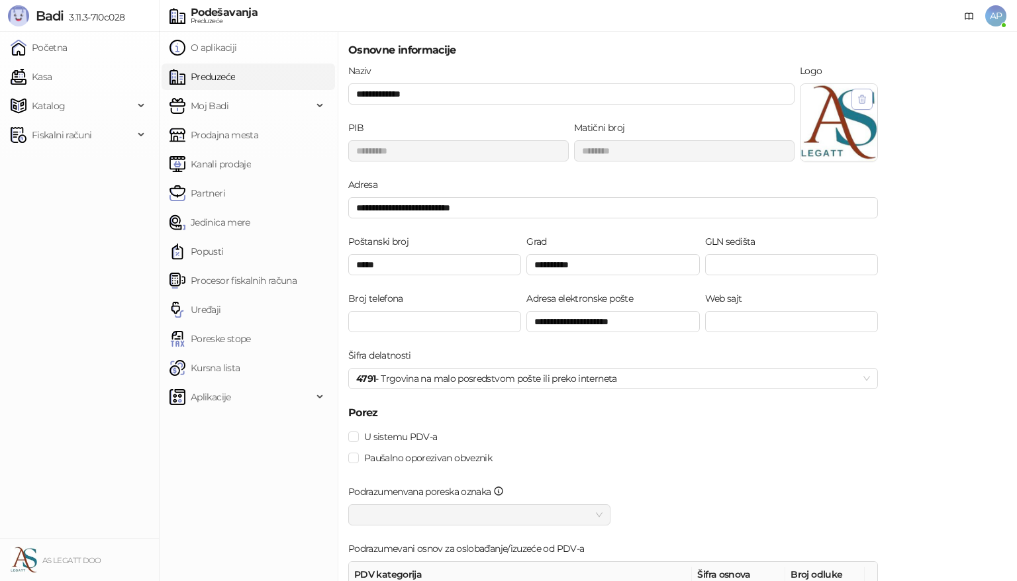  What do you see at coordinates (202, 77) in the screenshot?
I see `a: Preduzeće` at bounding box center [202, 77].